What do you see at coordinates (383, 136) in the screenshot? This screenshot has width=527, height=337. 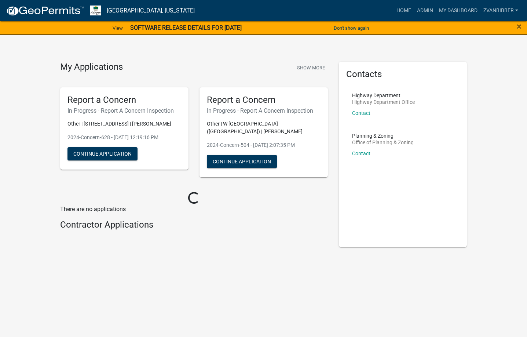 I see `p: Planning & Zoning` at bounding box center [383, 136].